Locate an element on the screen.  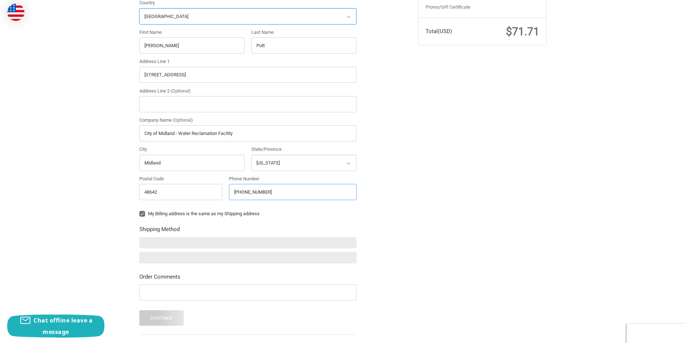
label: Company Name is located at coordinates (248, 120).